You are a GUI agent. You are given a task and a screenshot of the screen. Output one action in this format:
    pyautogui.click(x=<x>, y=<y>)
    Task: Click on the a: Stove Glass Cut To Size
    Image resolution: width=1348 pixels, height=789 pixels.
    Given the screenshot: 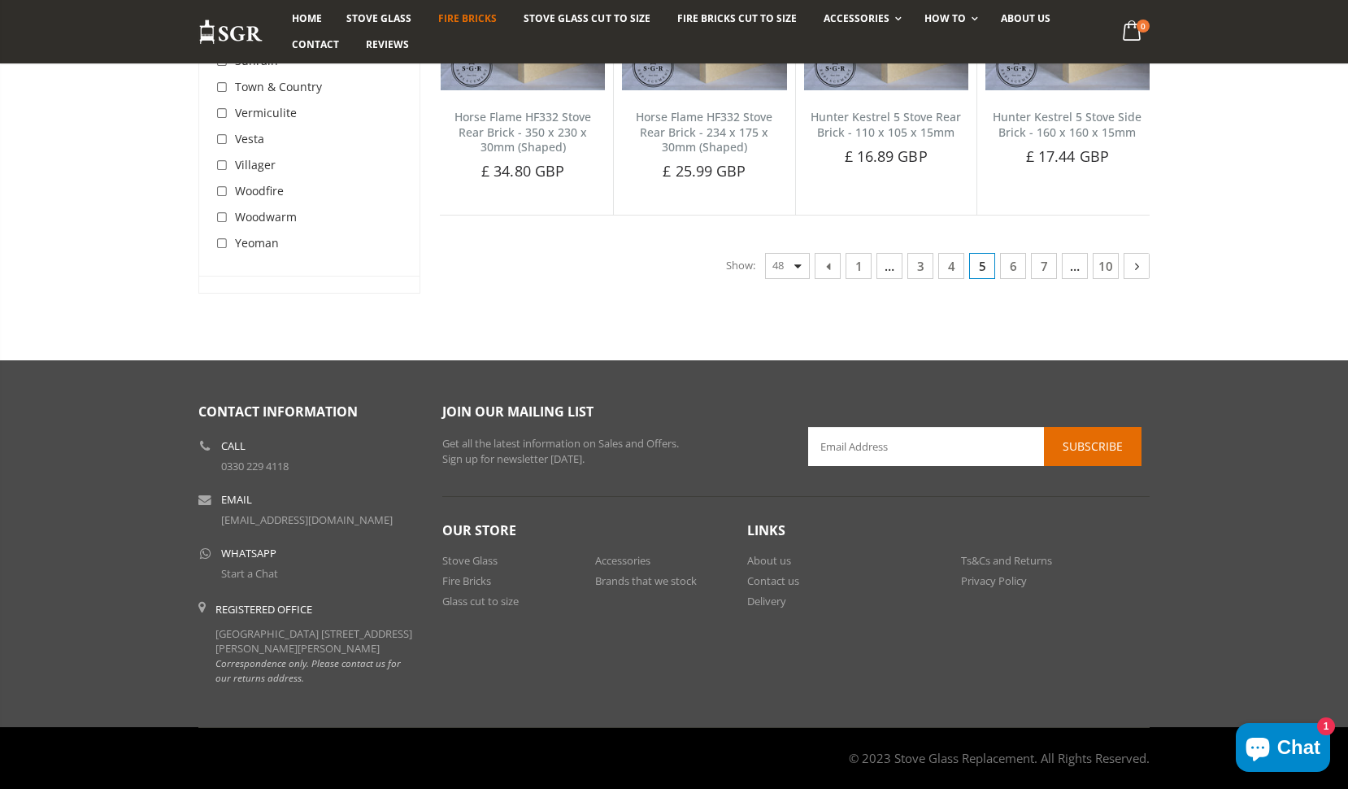 What is the action you would take?
    pyautogui.click(x=586, y=19)
    